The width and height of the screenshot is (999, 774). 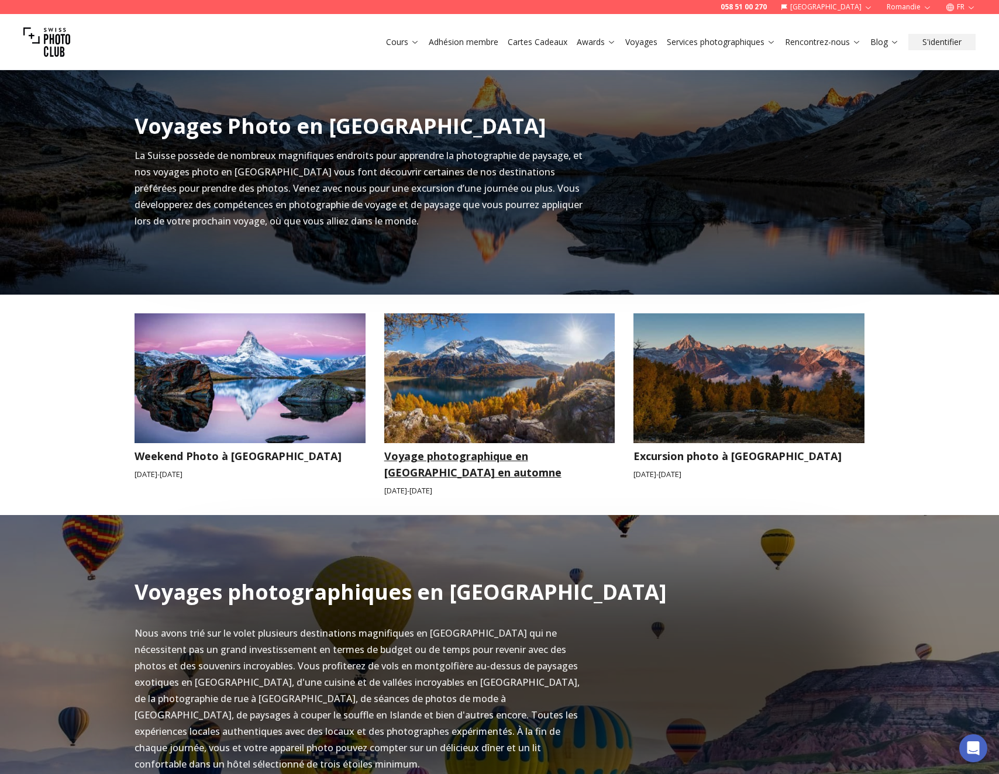 I want to click on a: Services photographiques, so click(x=721, y=42).